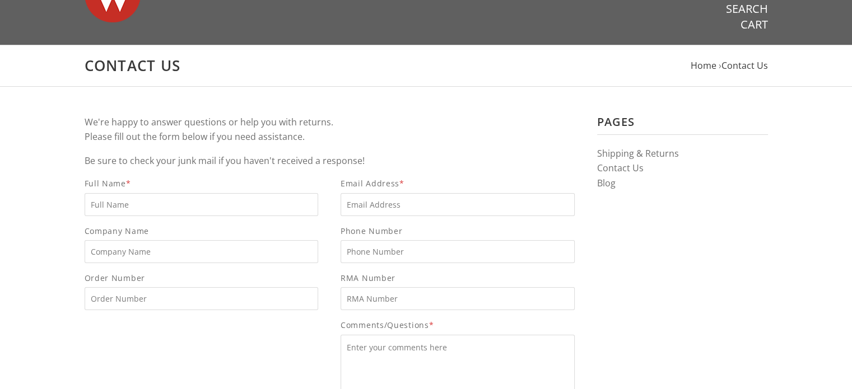  What do you see at coordinates (458, 325) in the screenshot?
I see `span: Comments/Questions` at bounding box center [458, 325].